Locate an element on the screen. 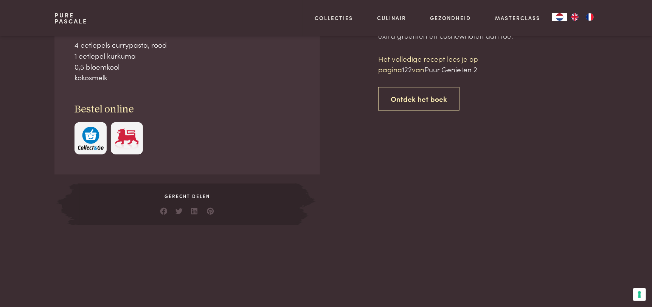 This screenshot has height=307, width=652. a: NL is located at coordinates (560, 17).